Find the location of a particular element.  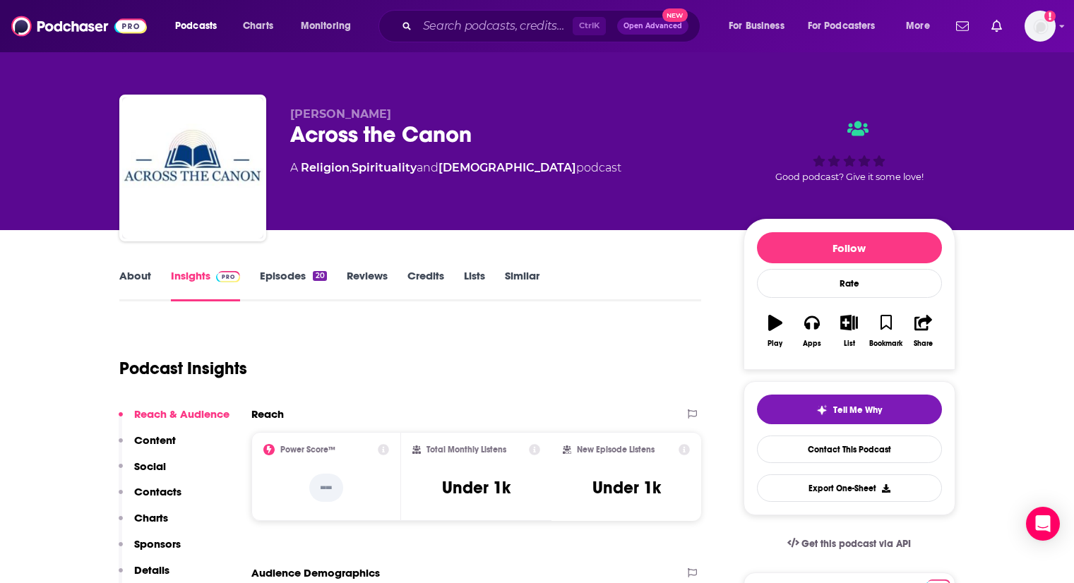

button: Share is located at coordinates (923, 331).